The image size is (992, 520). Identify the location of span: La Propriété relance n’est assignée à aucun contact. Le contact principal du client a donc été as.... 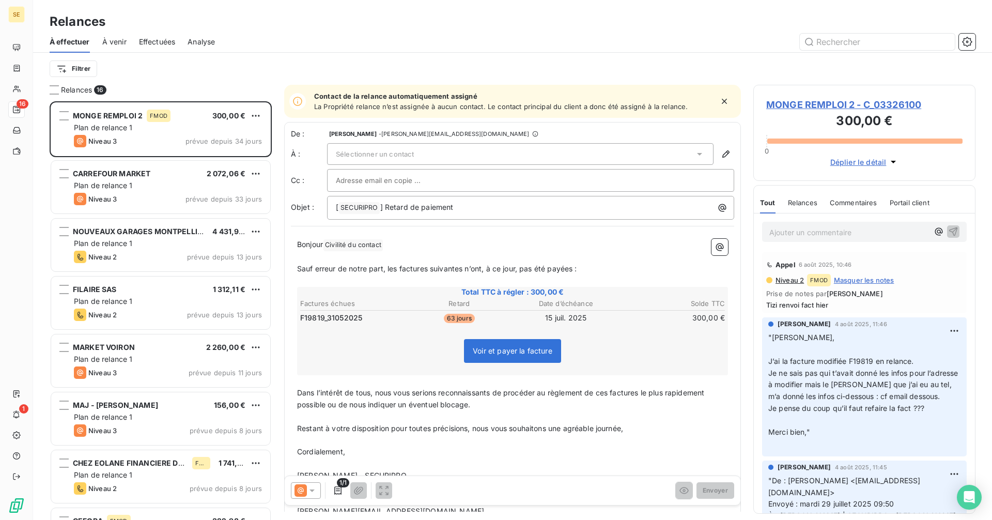
(501, 106).